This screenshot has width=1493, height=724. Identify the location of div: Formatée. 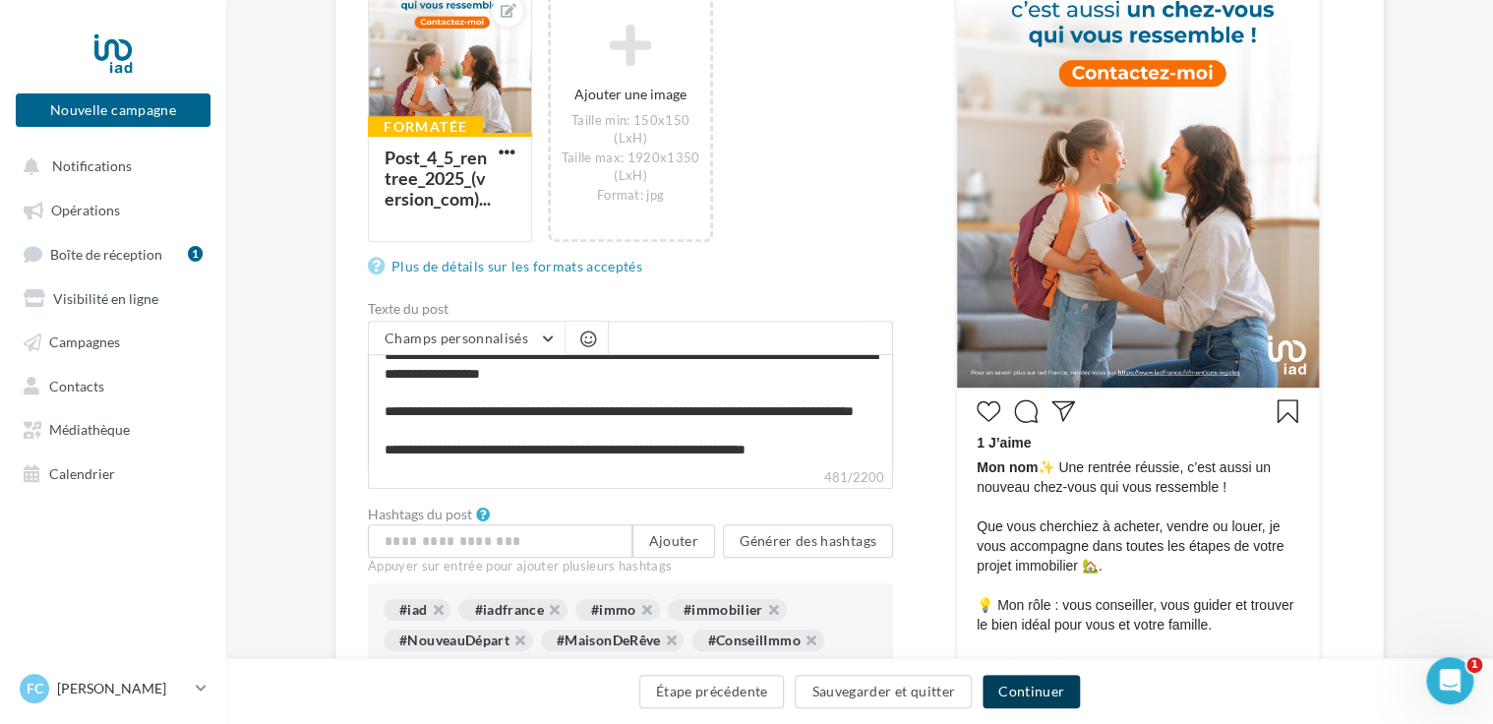
(425, 127).